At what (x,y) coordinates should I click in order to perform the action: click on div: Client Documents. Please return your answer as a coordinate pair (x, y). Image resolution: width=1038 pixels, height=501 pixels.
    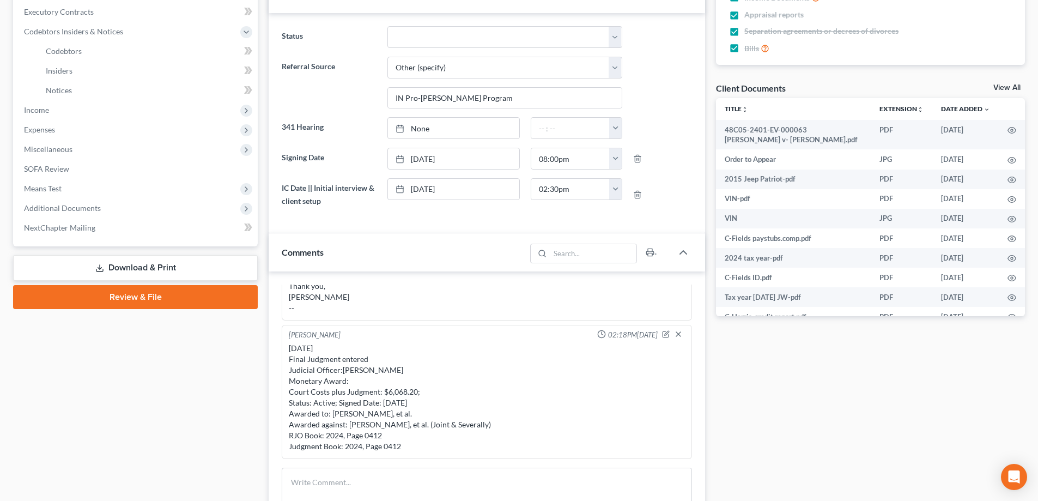
    Looking at the image, I should click on (751, 88).